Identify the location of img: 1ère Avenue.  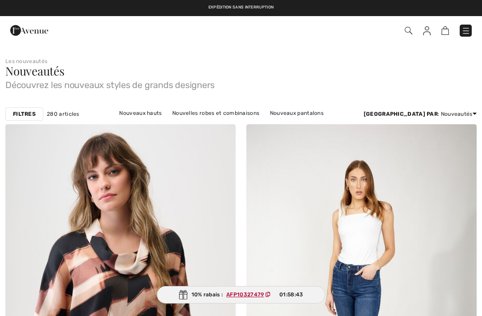
(29, 30).